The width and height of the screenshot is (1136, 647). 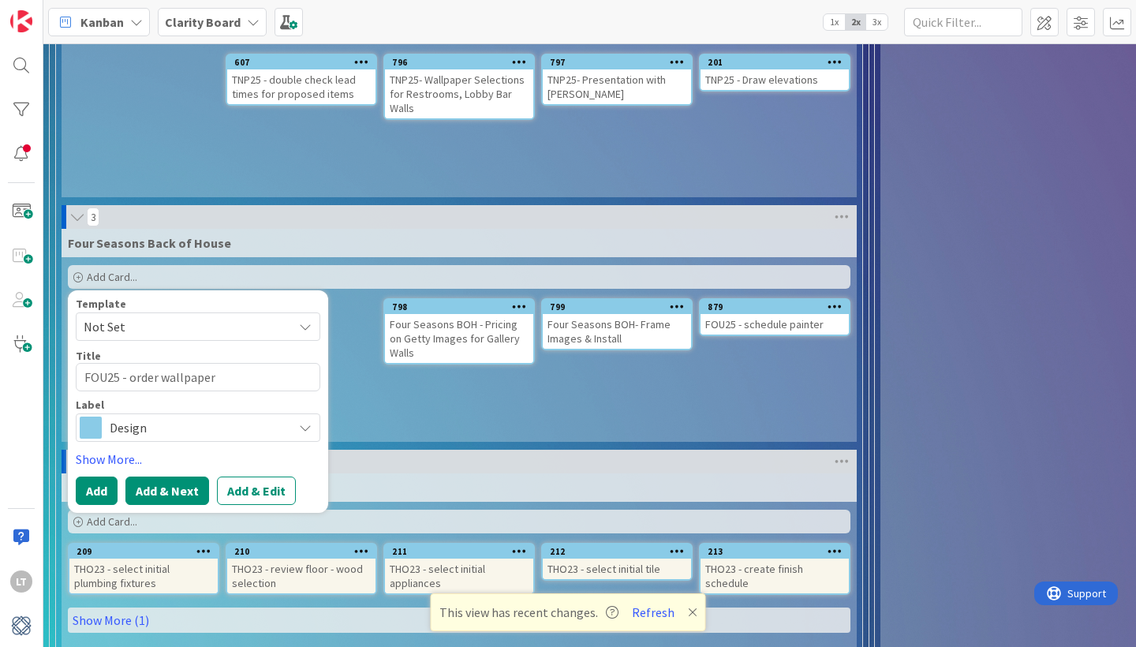 I want to click on span: Kanban, so click(x=102, y=22).